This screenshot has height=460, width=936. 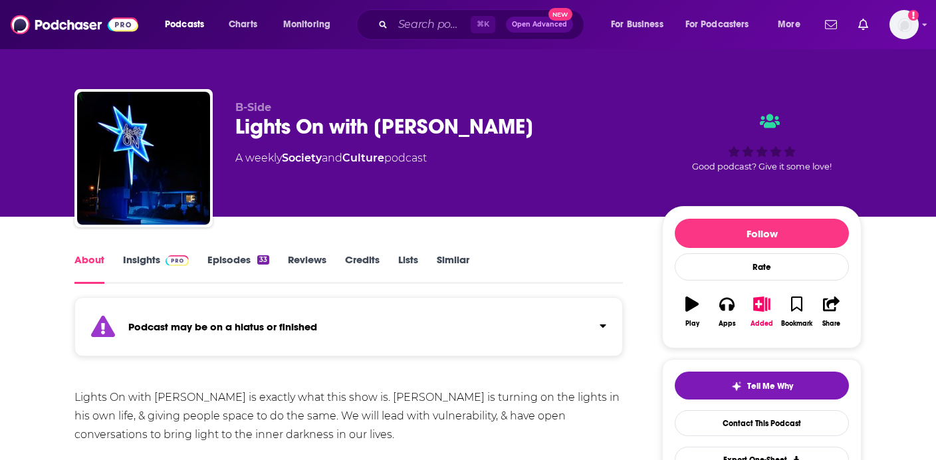 What do you see at coordinates (432, 25) in the screenshot?
I see `input: Search podcasts, credits, & more...` at bounding box center [432, 25].